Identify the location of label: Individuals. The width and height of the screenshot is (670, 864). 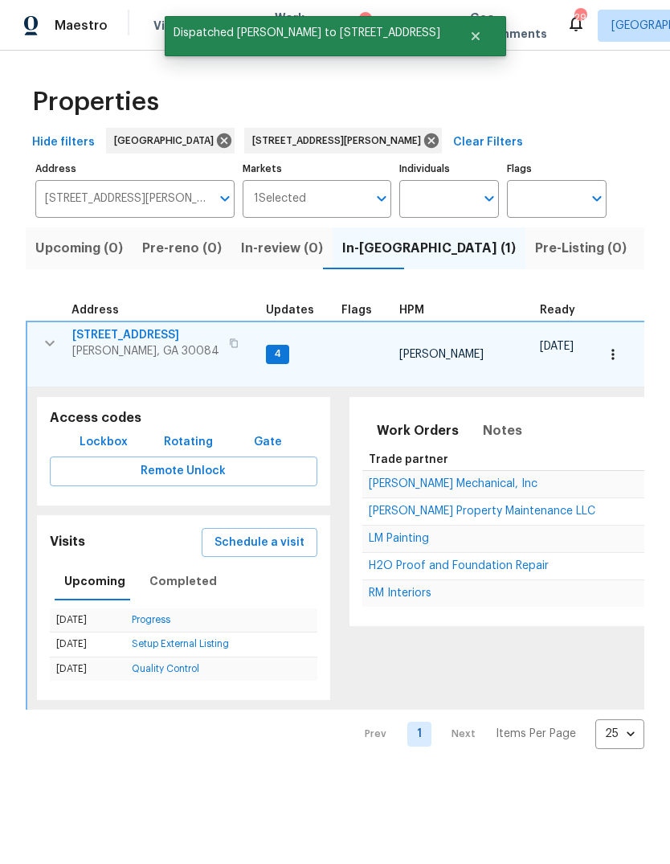
(449, 169).